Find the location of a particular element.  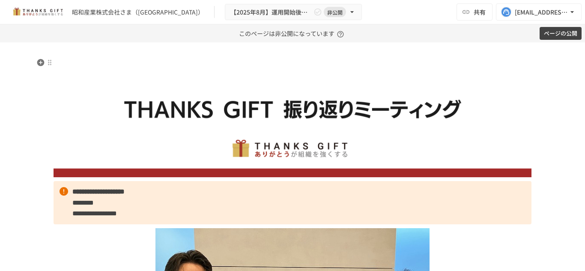

span: 非公開 is located at coordinates (335, 12).